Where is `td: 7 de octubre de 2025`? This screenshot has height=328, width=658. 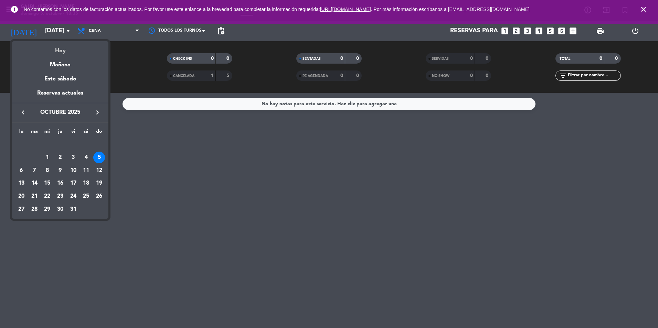 td: 7 de octubre de 2025 is located at coordinates (34, 171).